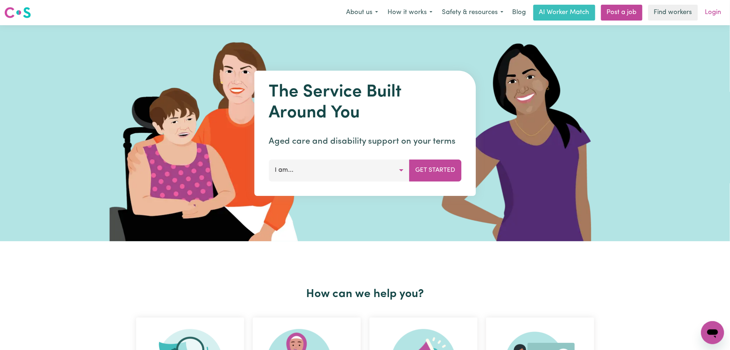  Describe the element at coordinates (365, 103) in the screenshot. I see `h1: The Service Built Around You` at that location.